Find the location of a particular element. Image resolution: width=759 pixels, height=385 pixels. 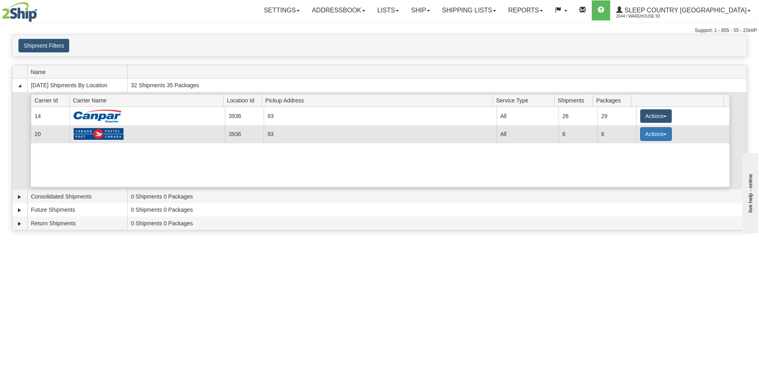

td: Future Shipments is located at coordinates (77, 210).